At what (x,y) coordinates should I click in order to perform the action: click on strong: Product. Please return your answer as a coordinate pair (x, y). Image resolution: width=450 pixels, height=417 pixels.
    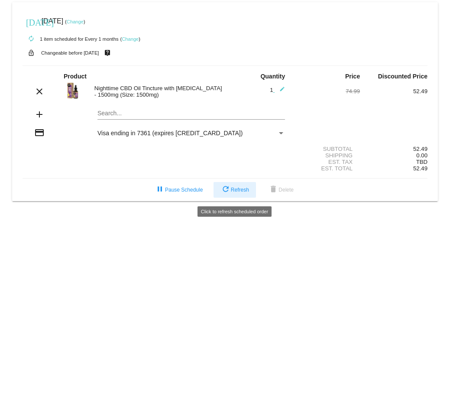
    Looking at the image, I should click on (75, 76).